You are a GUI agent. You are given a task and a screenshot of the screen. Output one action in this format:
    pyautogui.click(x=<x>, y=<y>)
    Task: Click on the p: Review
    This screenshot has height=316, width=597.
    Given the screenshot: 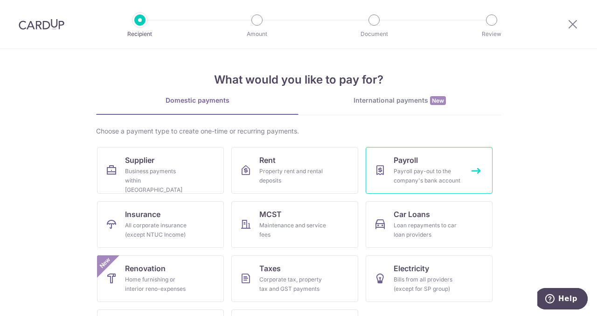 What is the action you would take?
    pyautogui.click(x=491, y=34)
    